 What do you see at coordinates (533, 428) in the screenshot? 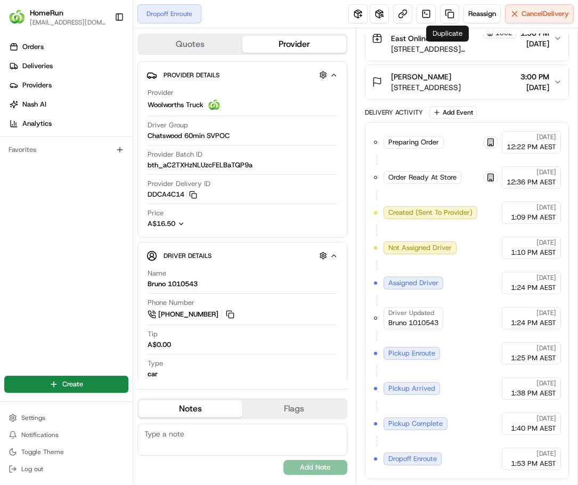
I see `span: 1:40 PM AEST` at bounding box center [533, 428].